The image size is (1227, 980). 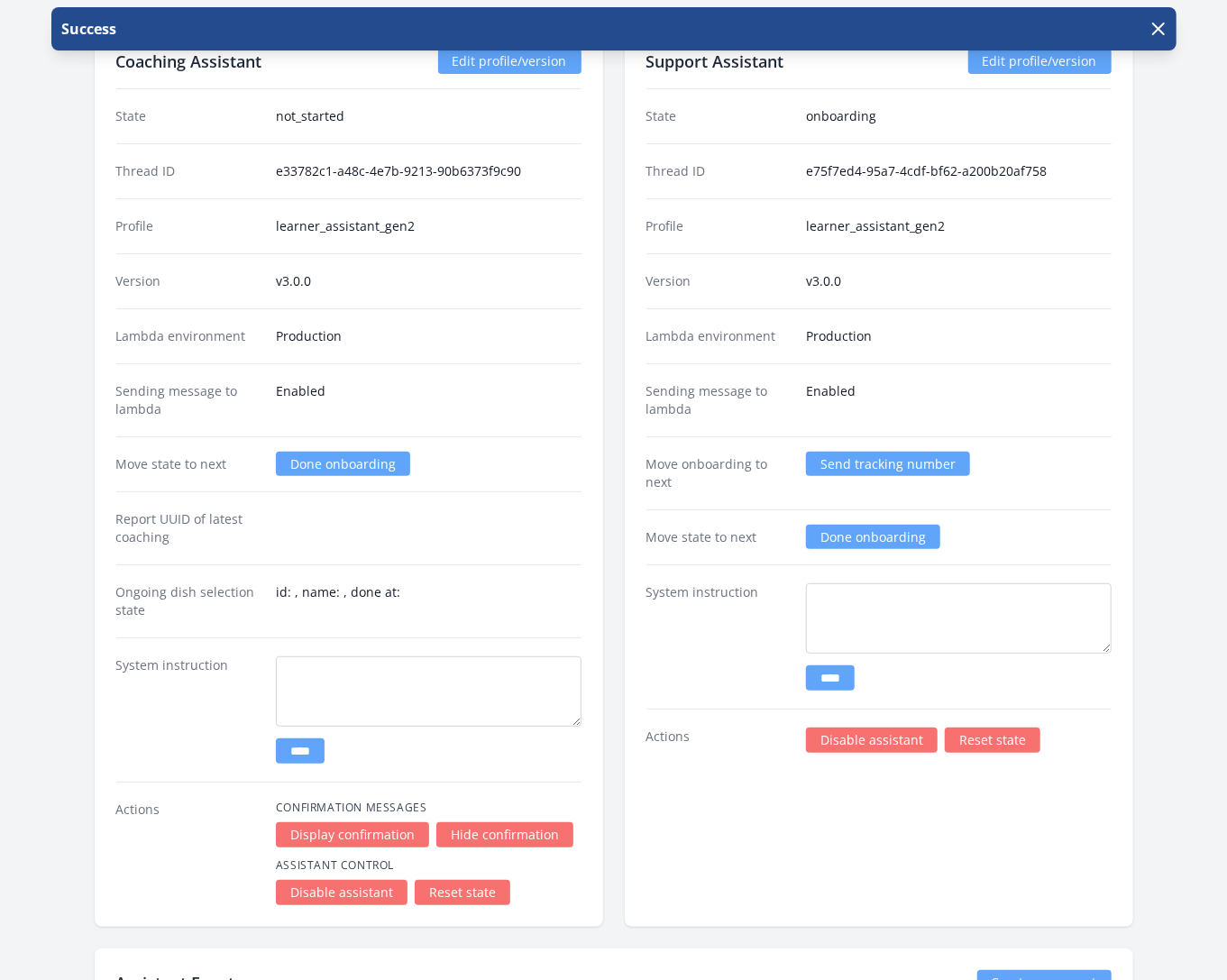 What do you see at coordinates (428, 116) in the screenshot?
I see `dd: not_started` at bounding box center [428, 116].